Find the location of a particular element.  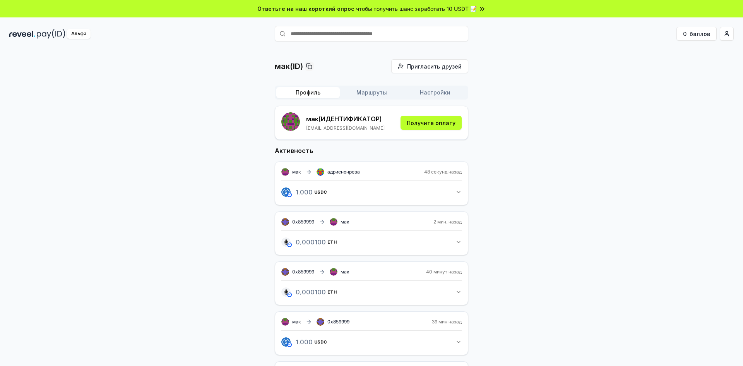

font: (ИДЕНТИФИКАТОР) is located at coordinates (350, 119).